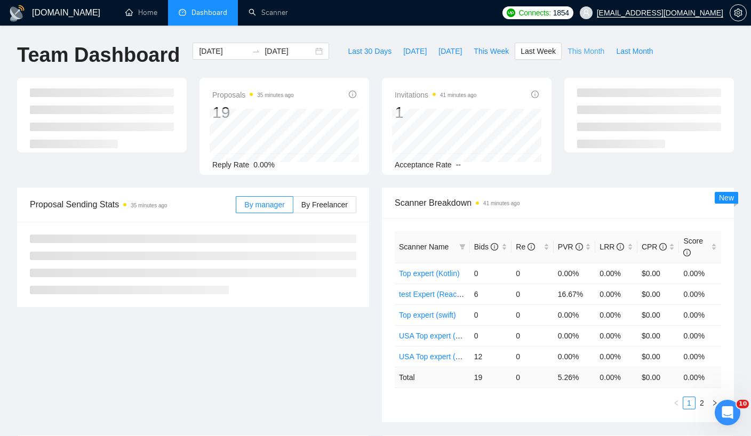 The image size is (751, 436). Describe the element at coordinates (738, 13) in the screenshot. I see `button: setting` at that location.